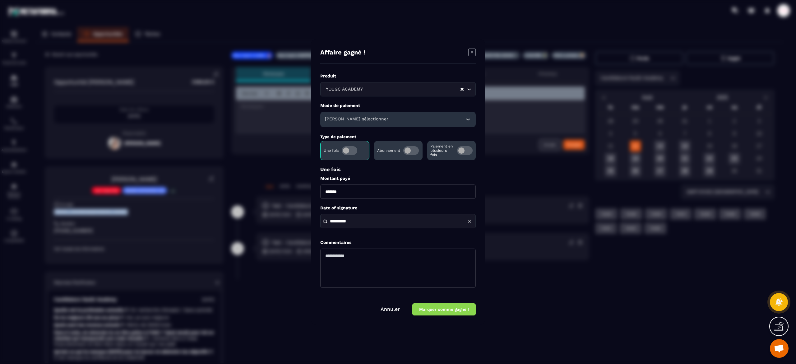 The width and height of the screenshot is (796, 364). I want to click on label: Type de paiement, so click(338, 136).